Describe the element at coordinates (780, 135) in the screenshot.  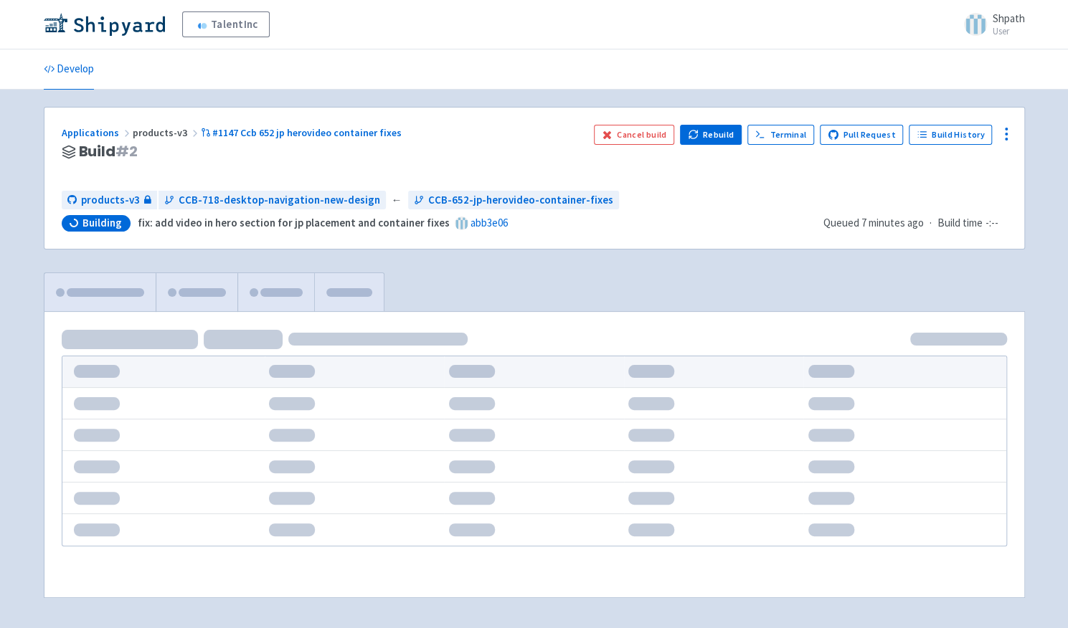
I see `a: Terminal` at that location.